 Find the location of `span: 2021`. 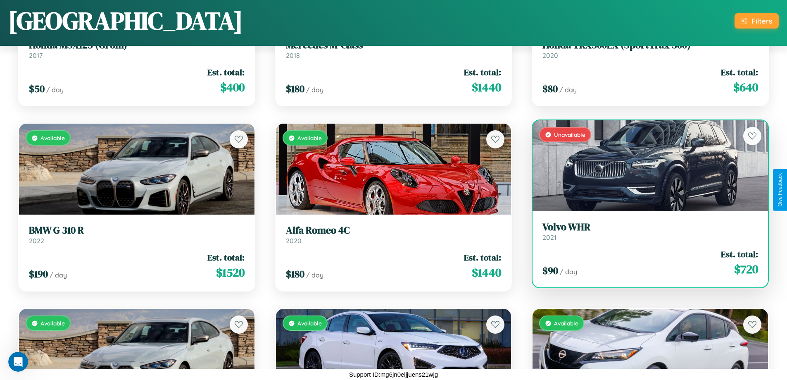

span: 2021 is located at coordinates (550, 237).